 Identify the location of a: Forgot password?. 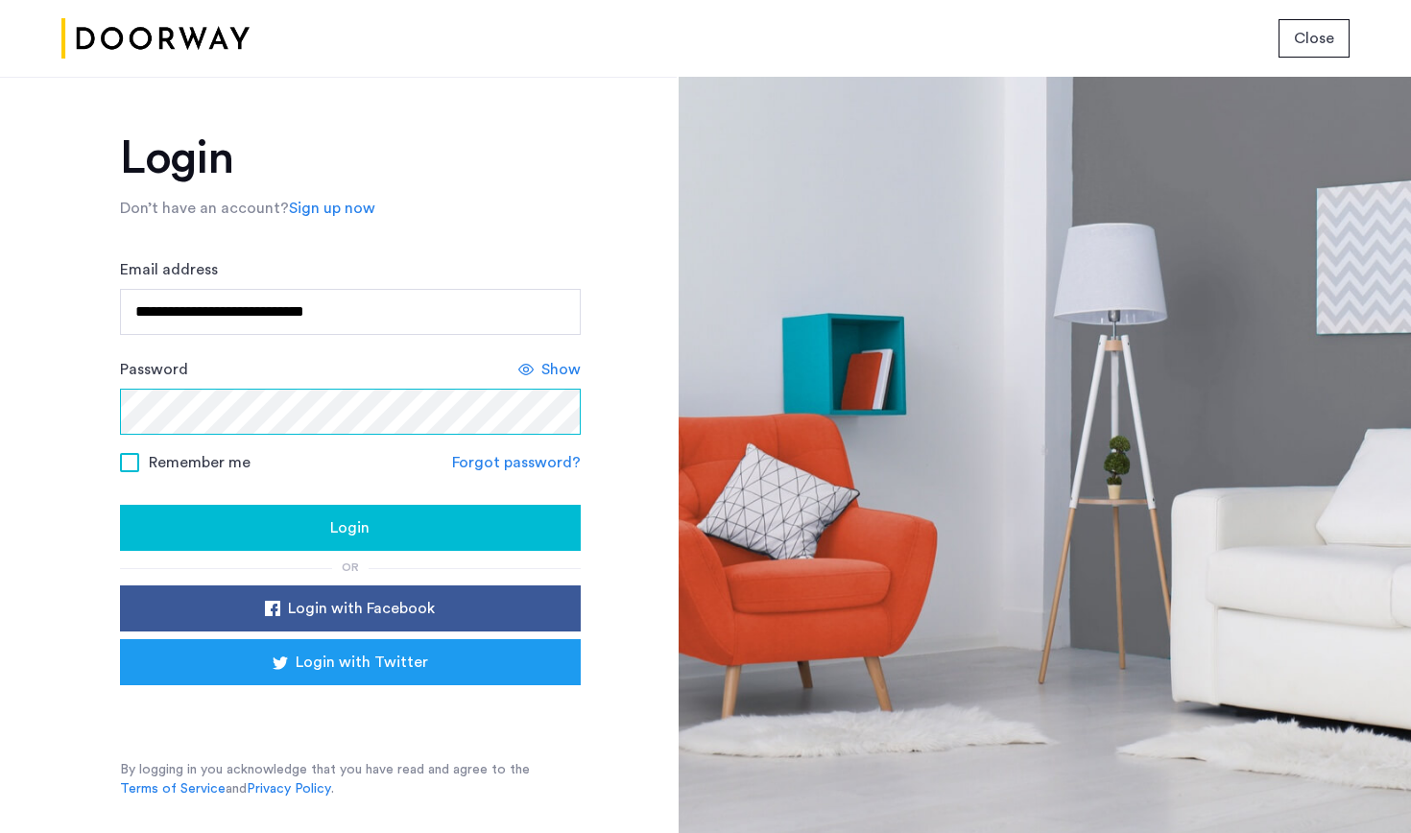
(516, 463).